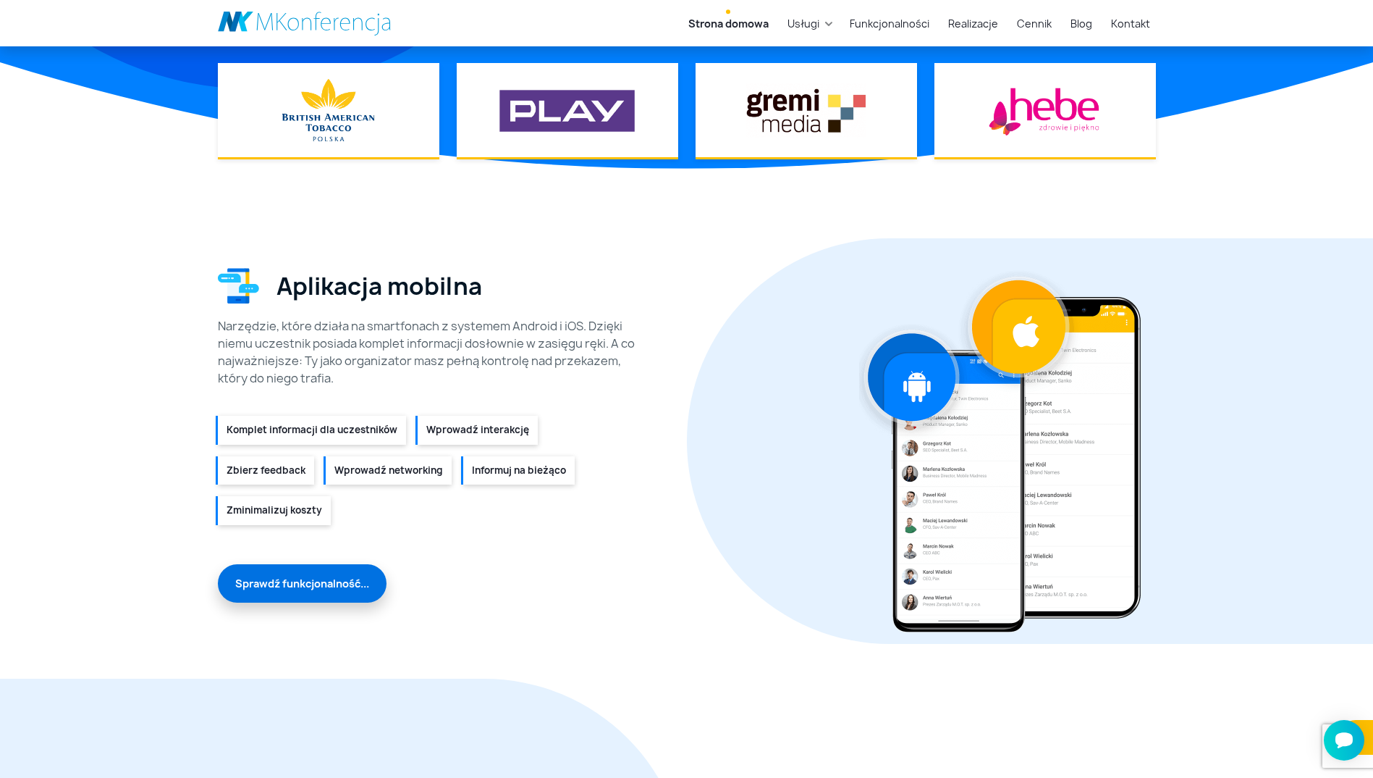 The height and width of the screenshot is (778, 1373). Describe the element at coordinates (728, 23) in the screenshot. I see `a: Strona domowa` at that location.